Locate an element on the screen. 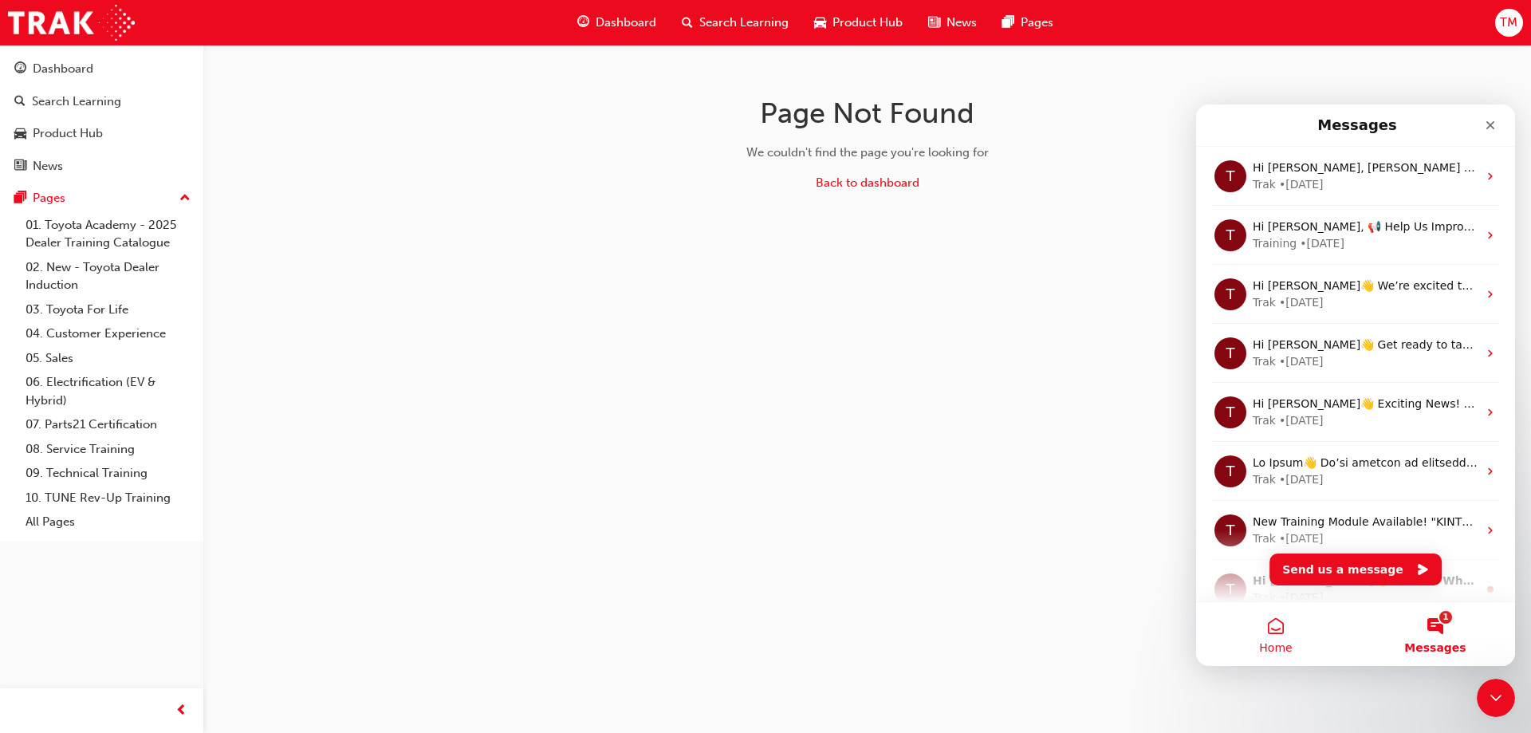 The height and width of the screenshot is (733, 1531). div: We couldn't find the page you're looking for is located at coordinates (867, 152).